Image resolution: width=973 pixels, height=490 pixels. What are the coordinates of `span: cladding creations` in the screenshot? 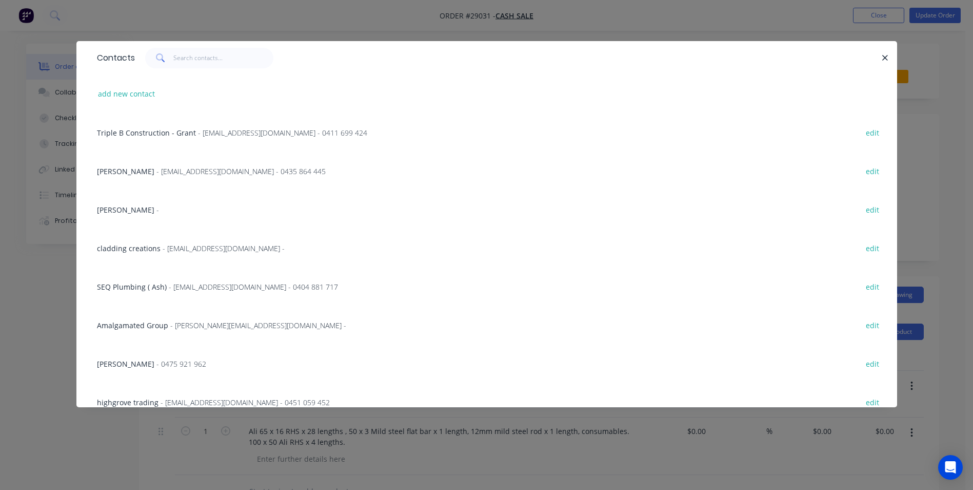 It's located at (129, 248).